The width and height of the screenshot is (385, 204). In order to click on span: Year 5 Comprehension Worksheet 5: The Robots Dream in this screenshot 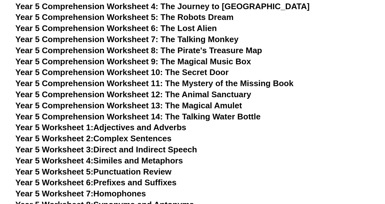, I will do `click(125, 17)`.